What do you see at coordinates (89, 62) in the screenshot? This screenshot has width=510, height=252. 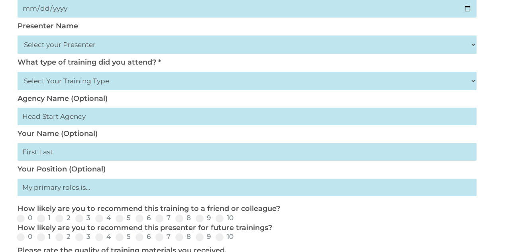 I see `label: What type of training did you attend? *` at bounding box center [89, 62].